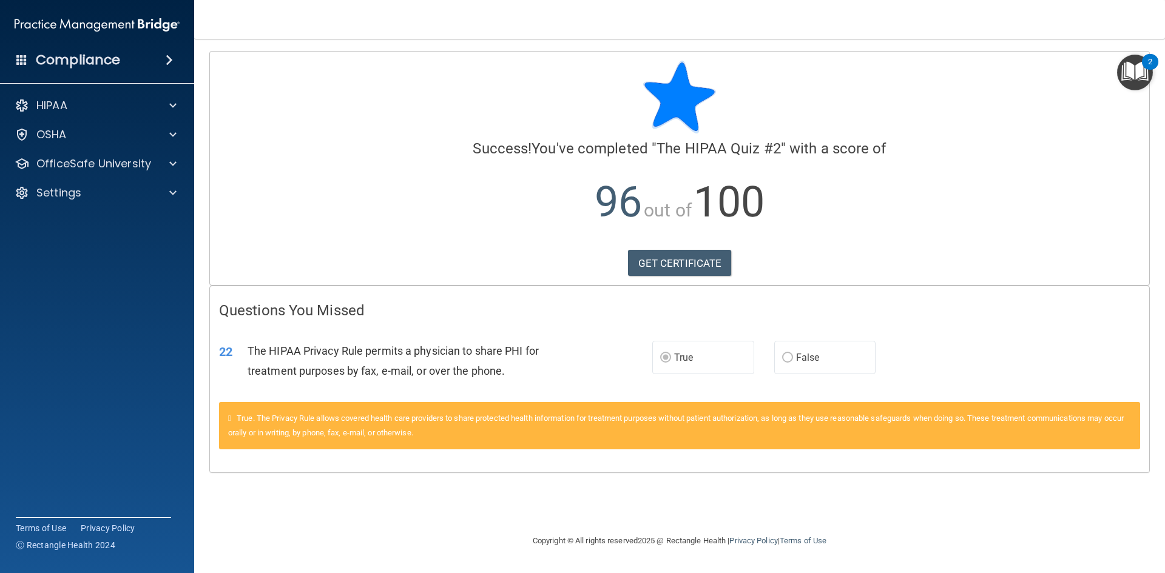  I want to click on input: True, so click(665, 358).